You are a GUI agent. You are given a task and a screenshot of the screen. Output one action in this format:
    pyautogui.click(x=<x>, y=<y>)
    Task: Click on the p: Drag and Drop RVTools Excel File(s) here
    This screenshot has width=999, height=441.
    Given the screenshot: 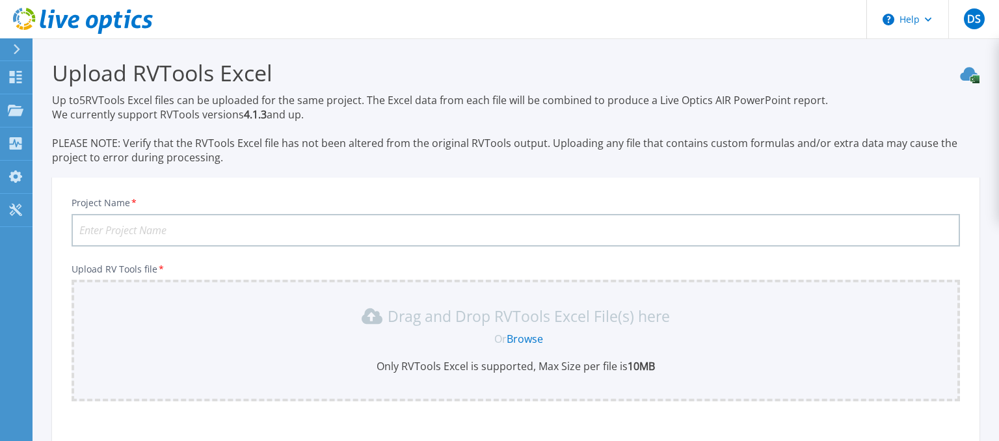 What is the action you would take?
    pyautogui.click(x=529, y=316)
    